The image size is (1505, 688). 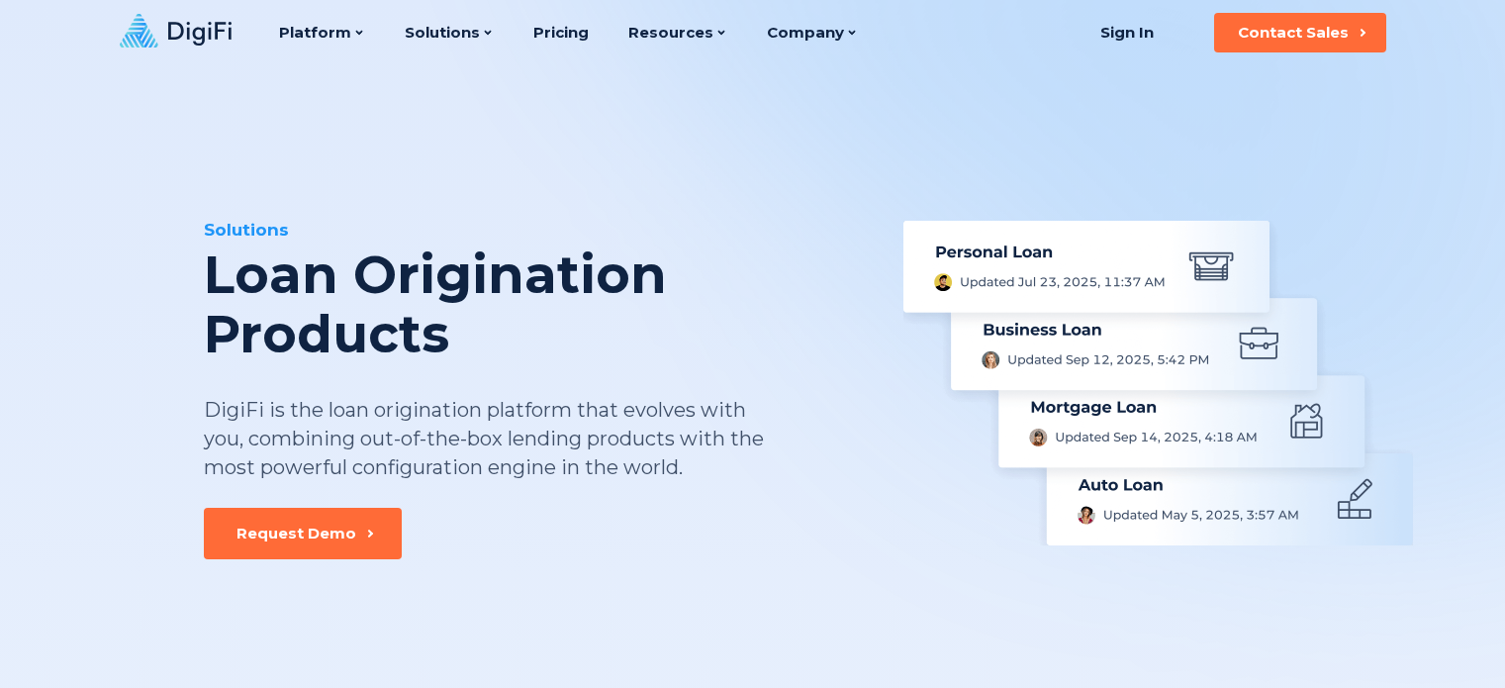 I want to click on div: Solutions, so click(x=536, y=230).